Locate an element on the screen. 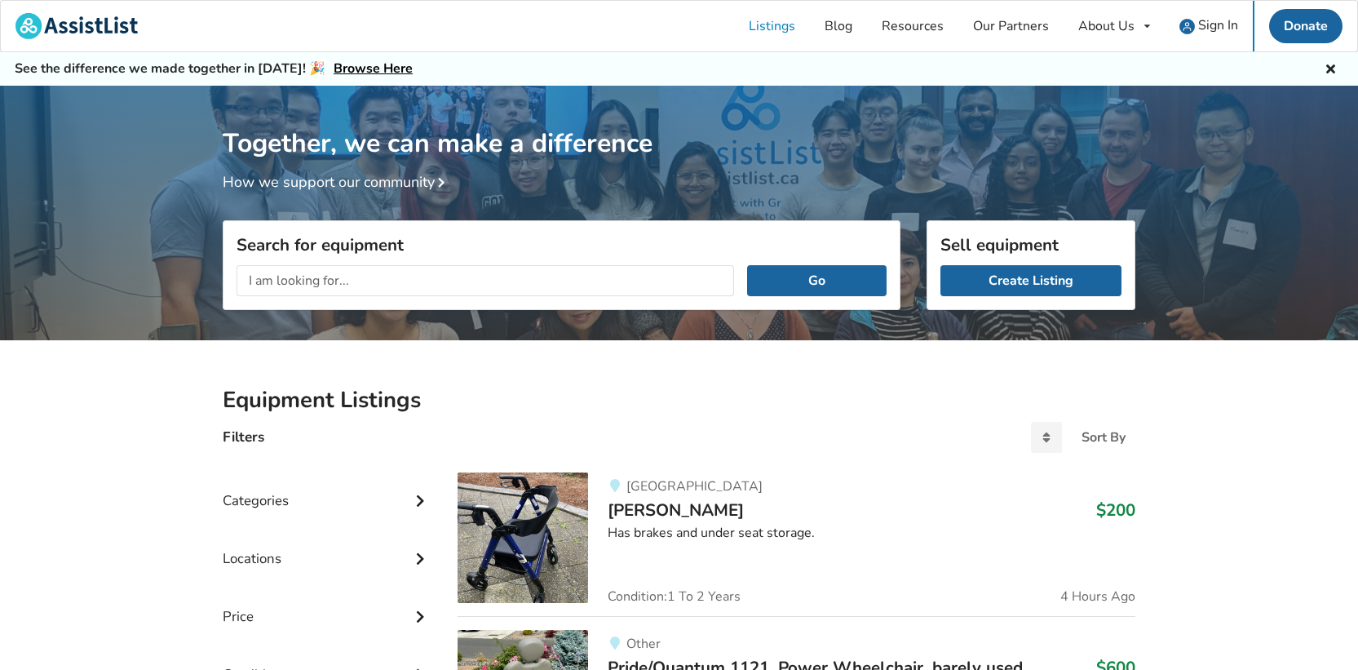  a: Our Partners is located at coordinates (1011, 26).